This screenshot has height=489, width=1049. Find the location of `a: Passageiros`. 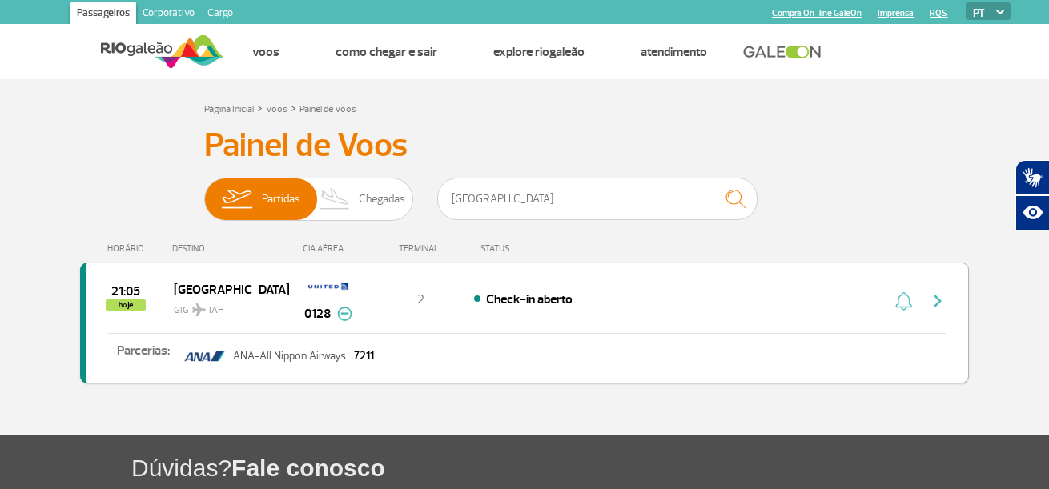

a: Passageiros is located at coordinates (103, 14).